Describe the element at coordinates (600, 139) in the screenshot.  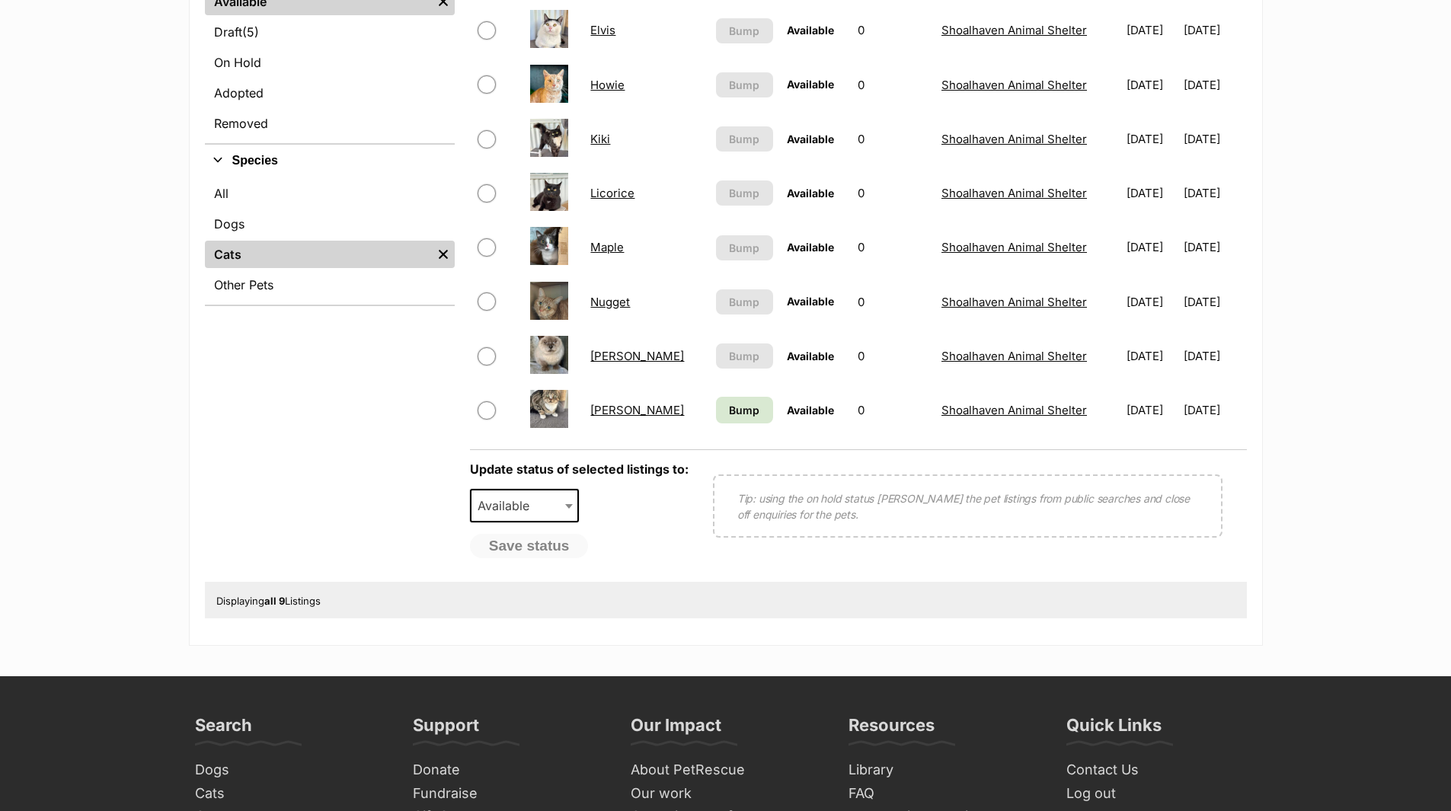
I see `a: Kiki` at that location.